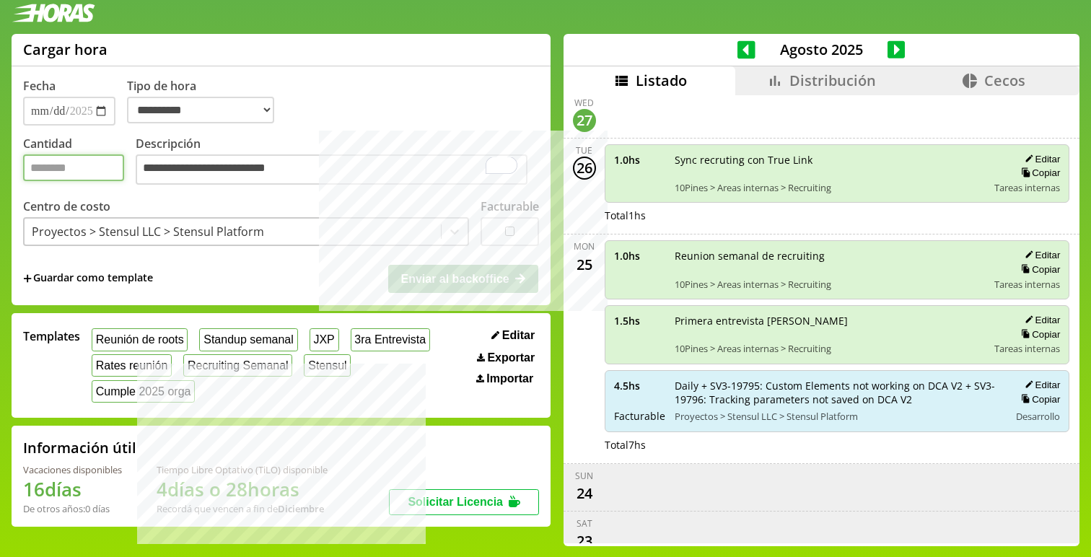 This screenshot has height=557, width=1091. I want to click on span: Listado, so click(661, 80).